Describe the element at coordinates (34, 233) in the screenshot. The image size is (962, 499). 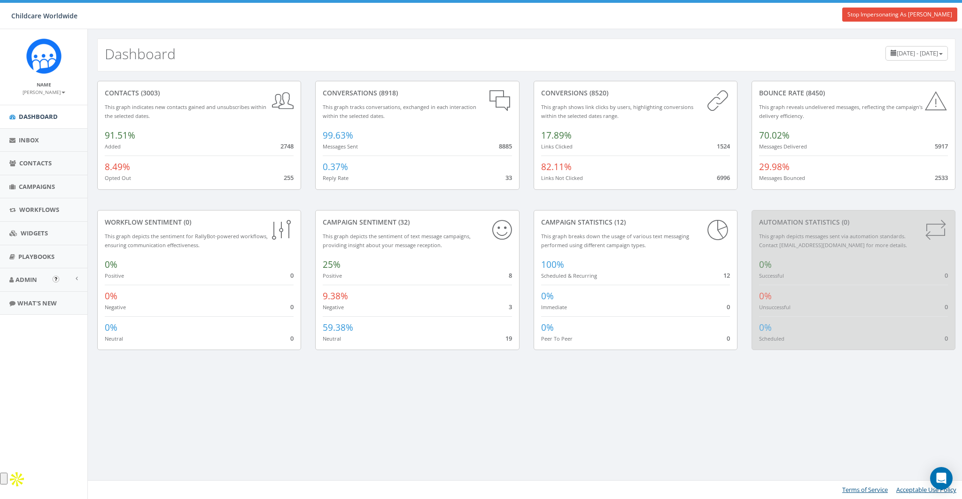
I see `span: Widgets` at that location.